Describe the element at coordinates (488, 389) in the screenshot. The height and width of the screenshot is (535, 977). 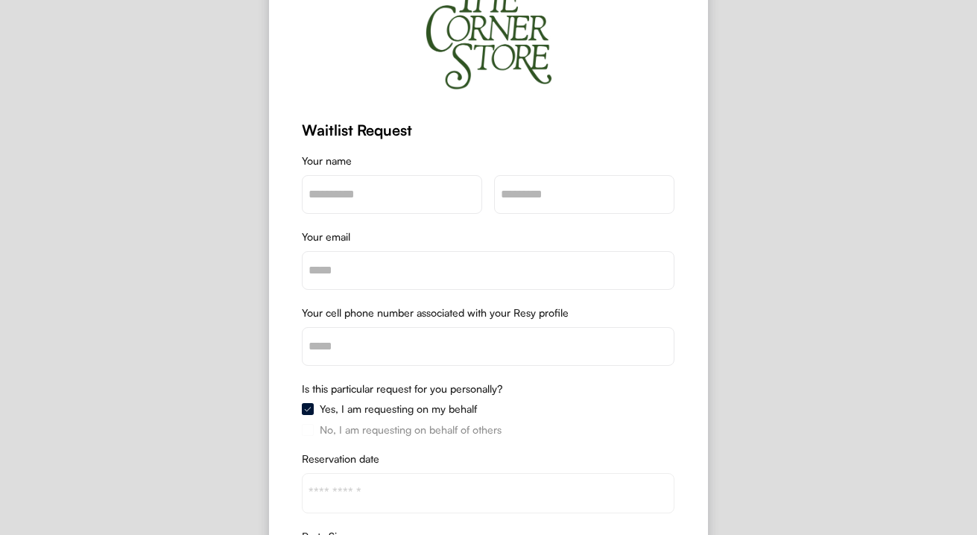
I see `div: Is this particular request for you personally?` at that location.